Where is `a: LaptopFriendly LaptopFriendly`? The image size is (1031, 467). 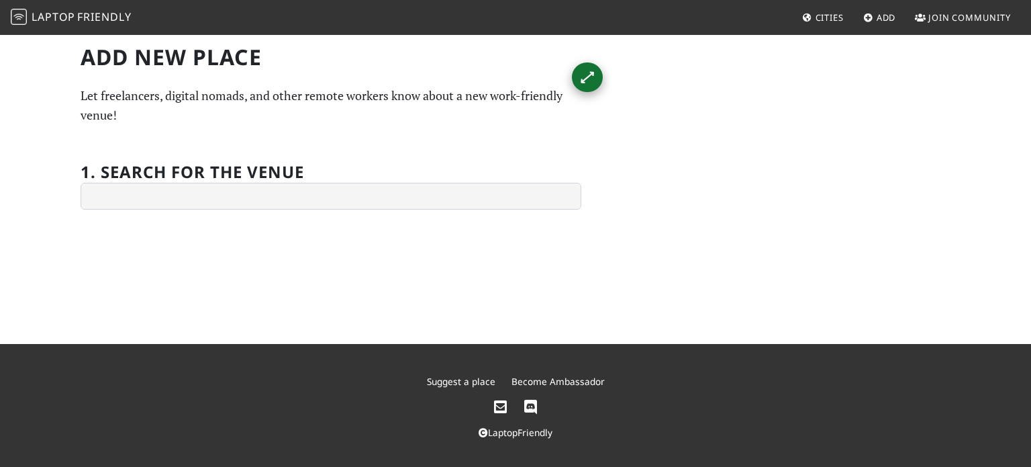
a: LaptopFriendly LaptopFriendly is located at coordinates (71, 17).